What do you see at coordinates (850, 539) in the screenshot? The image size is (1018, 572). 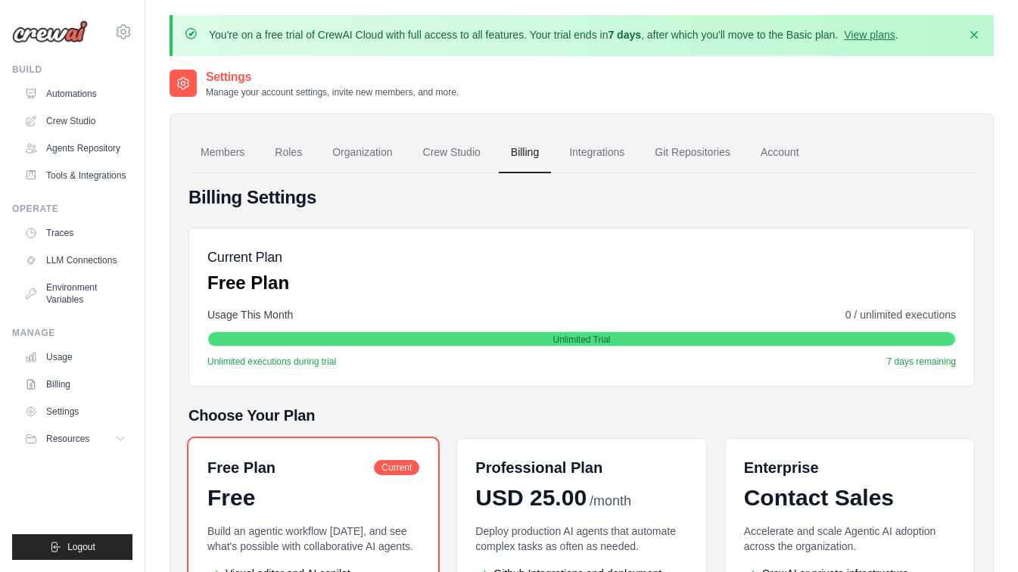 I see `p: Accelerate and scale Agentic AI adoption across the organization.` at bounding box center [850, 539].